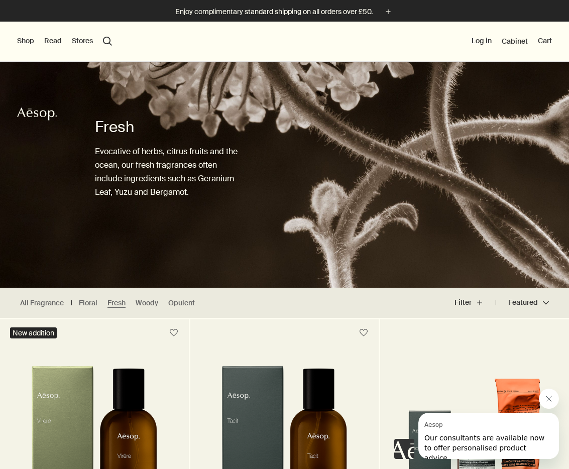  I want to click on h1: Fresh, so click(170, 127).